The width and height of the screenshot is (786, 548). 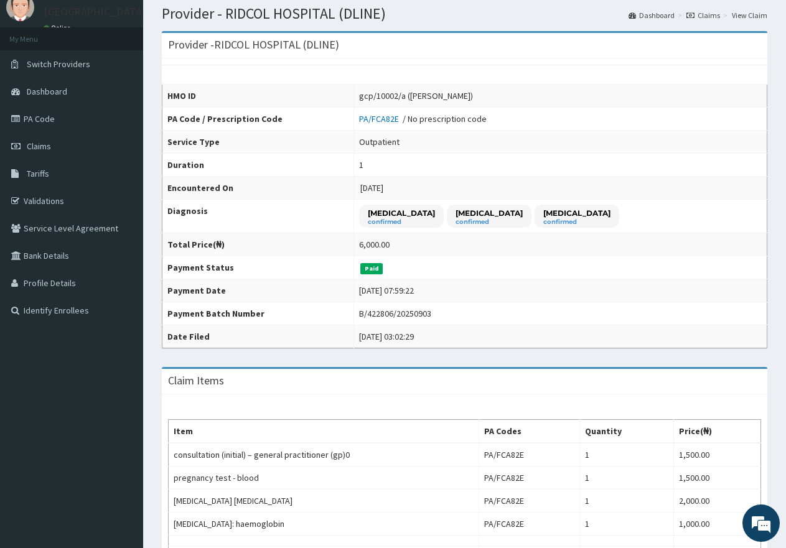 I want to click on div: 1, so click(x=361, y=165).